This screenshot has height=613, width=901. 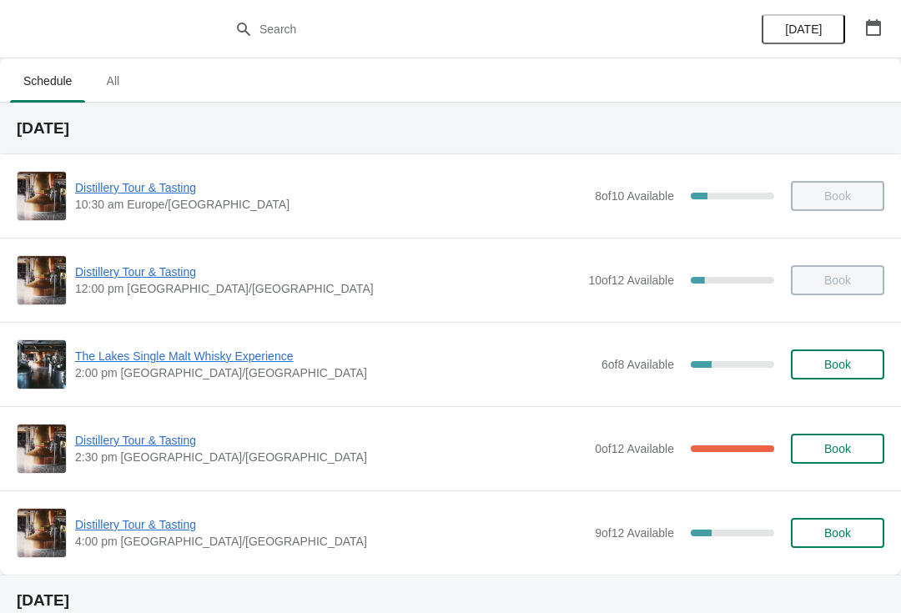 I want to click on span: 0 of 12 Available, so click(x=634, y=449).